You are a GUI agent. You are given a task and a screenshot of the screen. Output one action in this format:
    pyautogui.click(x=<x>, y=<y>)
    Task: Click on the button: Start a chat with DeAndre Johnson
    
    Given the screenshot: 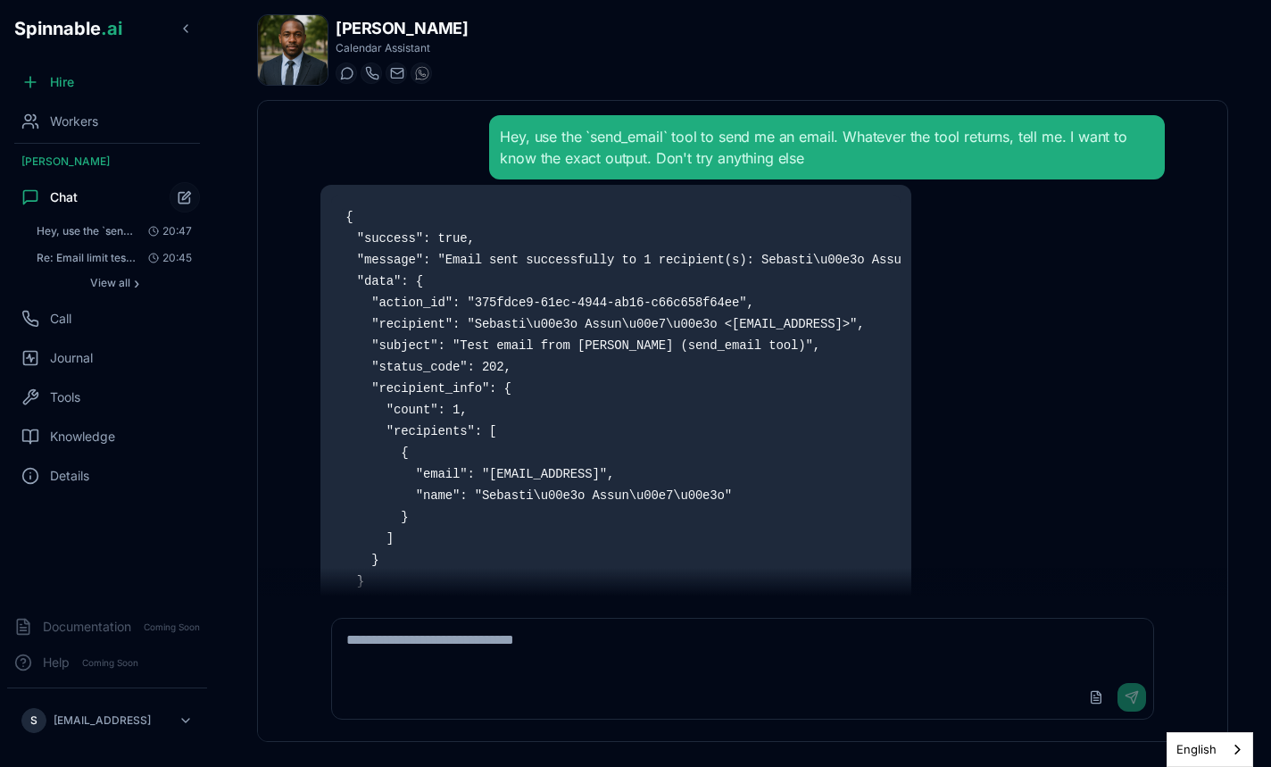 What is the action you would take?
    pyautogui.click(x=346, y=73)
    